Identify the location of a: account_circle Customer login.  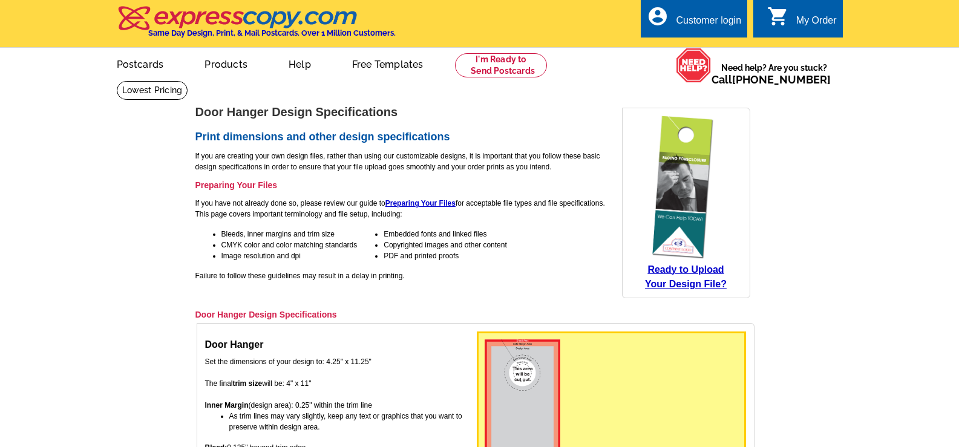
(694, 21).